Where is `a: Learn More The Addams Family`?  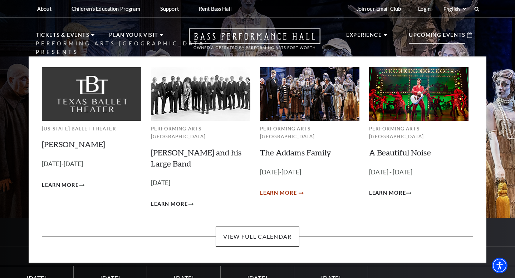
a: Learn More The Addams Family is located at coordinates (281, 193).